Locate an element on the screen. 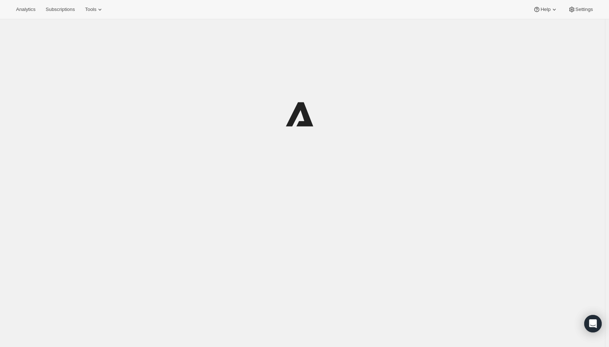  span: Help is located at coordinates (546, 9).